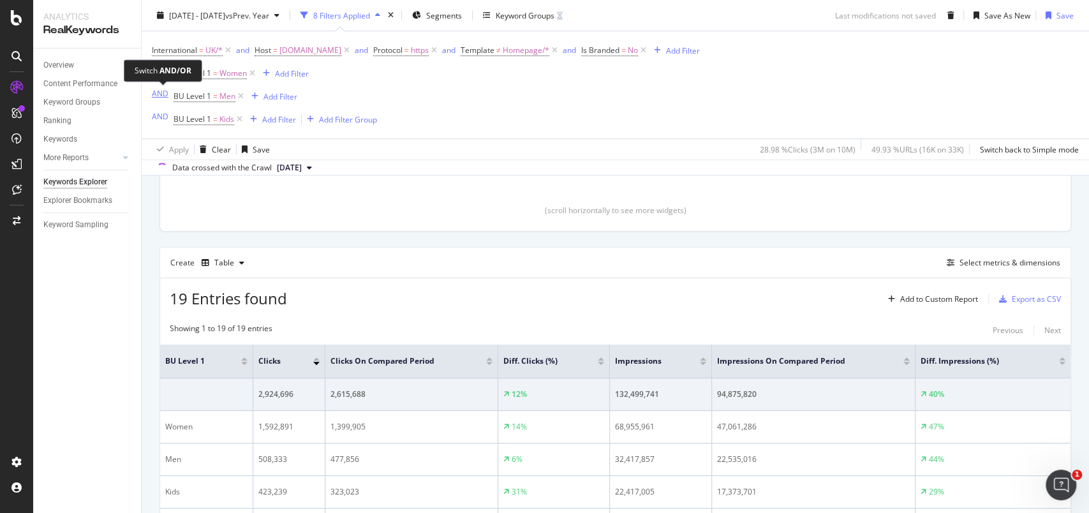  I want to click on div: 508,333, so click(289, 459).